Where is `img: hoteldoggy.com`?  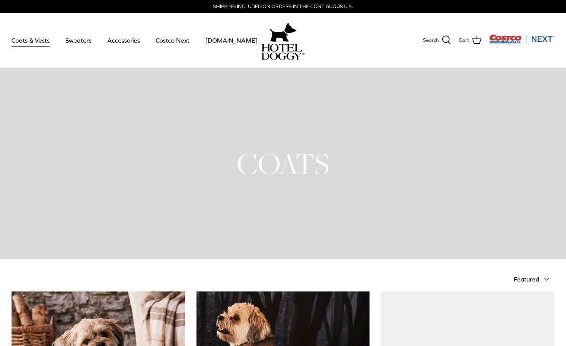
img: hoteldoggy.com is located at coordinates (283, 32).